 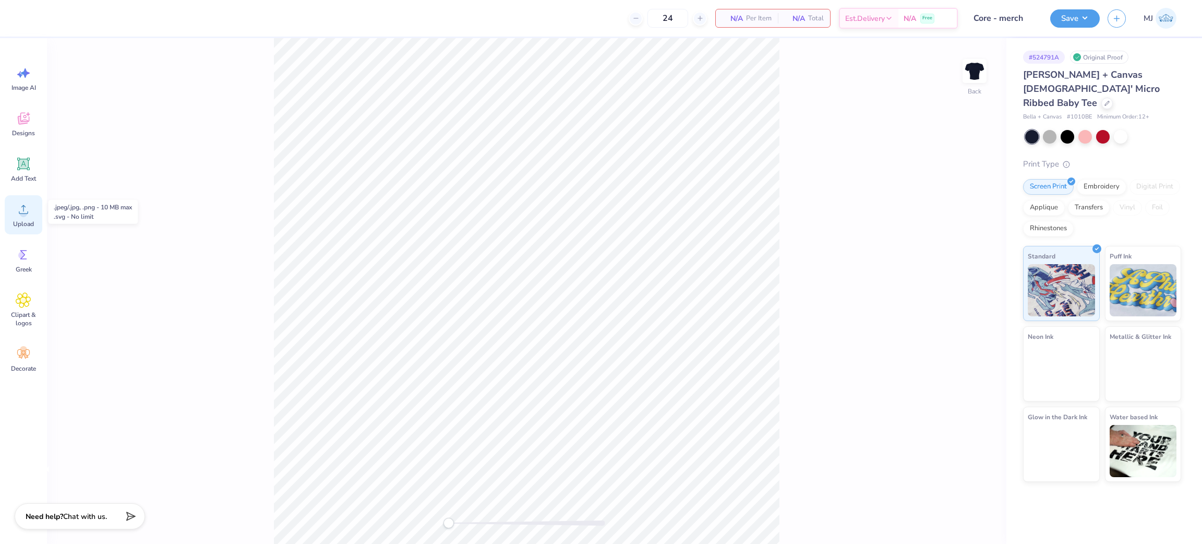 What do you see at coordinates (1075, 18) in the screenshot?
I see `button: Save` at bounding box center [1075, 18].